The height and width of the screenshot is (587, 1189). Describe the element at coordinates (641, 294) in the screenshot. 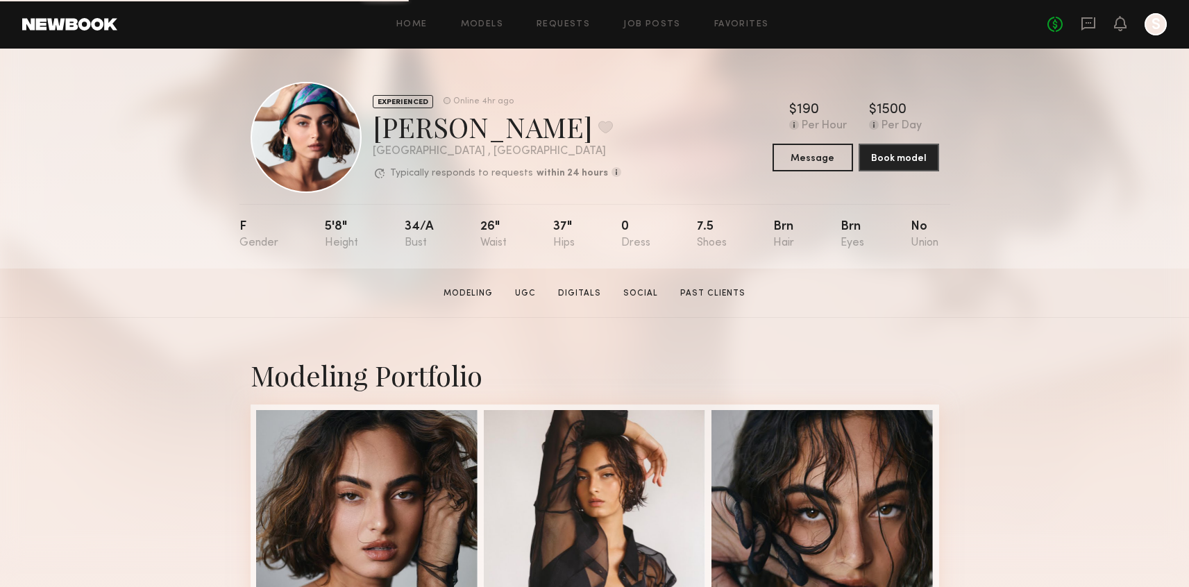

I see `a: Social` at that location.